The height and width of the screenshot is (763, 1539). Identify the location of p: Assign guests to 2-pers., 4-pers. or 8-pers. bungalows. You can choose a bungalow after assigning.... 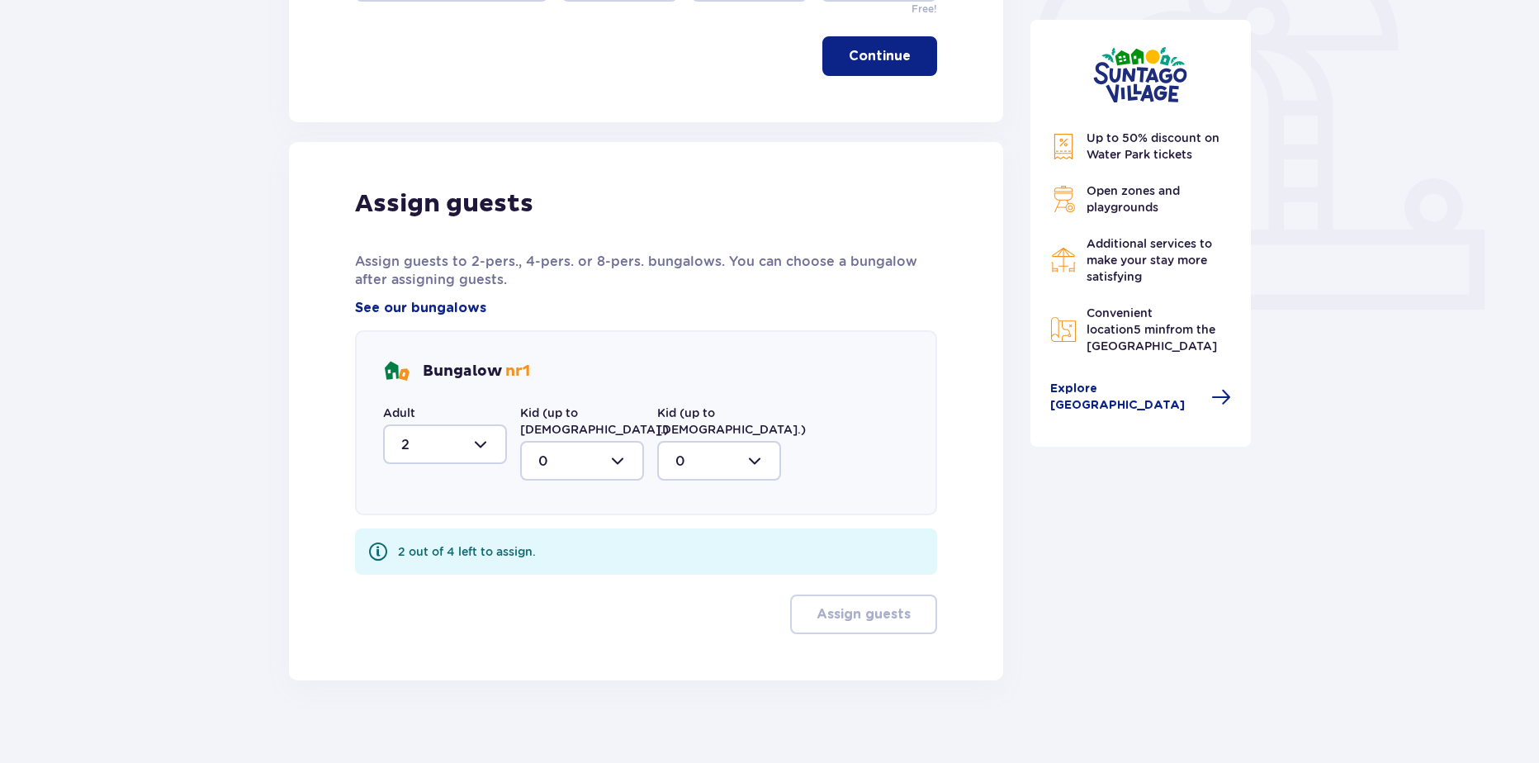
(646, 271).